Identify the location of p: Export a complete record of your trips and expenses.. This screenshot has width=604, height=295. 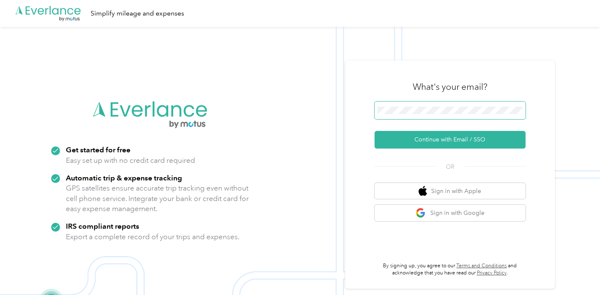
(153, 237).